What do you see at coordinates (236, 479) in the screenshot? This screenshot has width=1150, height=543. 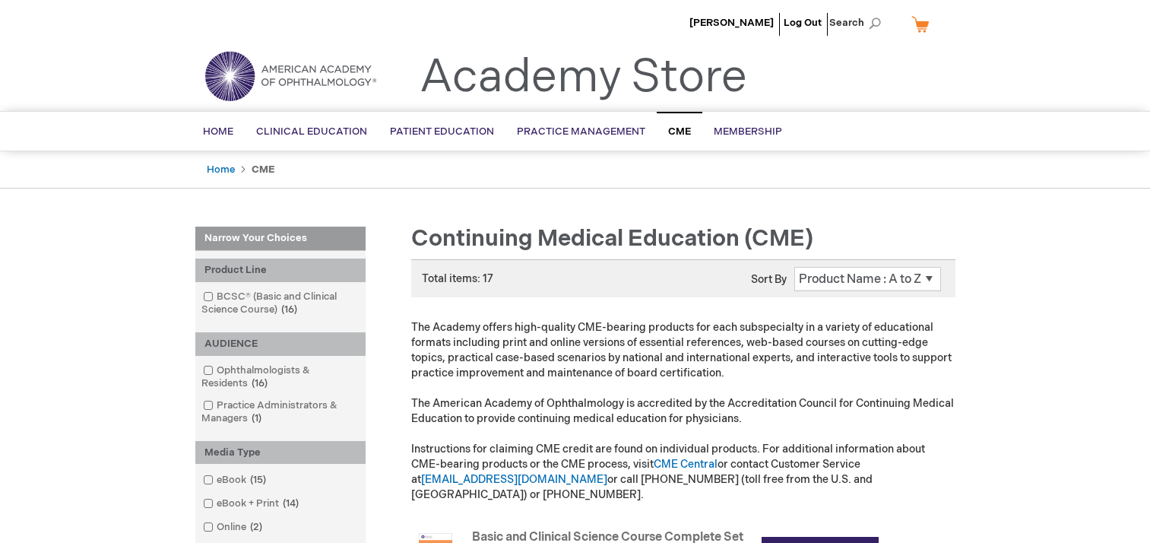 I see `a: eBook15` at bounding box center [236, 479].